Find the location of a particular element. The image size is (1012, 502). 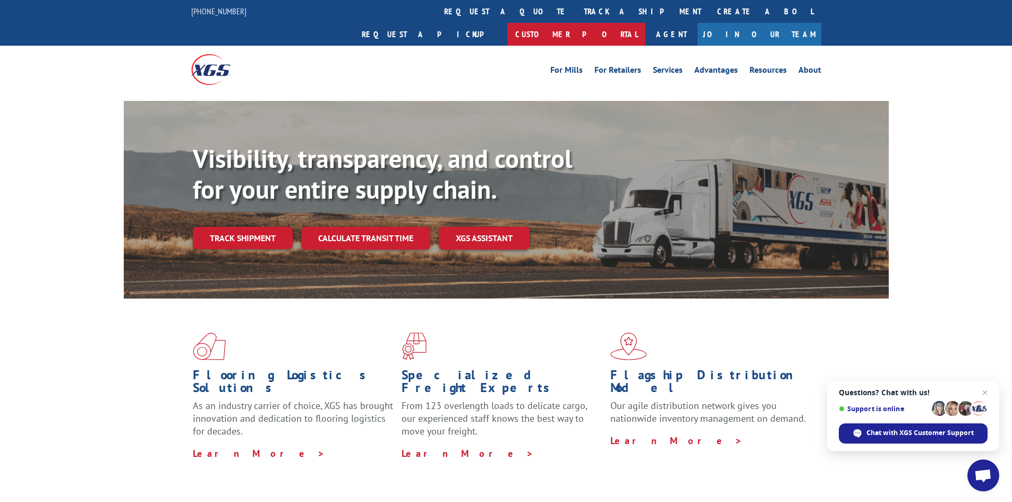

span: Questions? Chat with us! is located at coordinates (913, 393).